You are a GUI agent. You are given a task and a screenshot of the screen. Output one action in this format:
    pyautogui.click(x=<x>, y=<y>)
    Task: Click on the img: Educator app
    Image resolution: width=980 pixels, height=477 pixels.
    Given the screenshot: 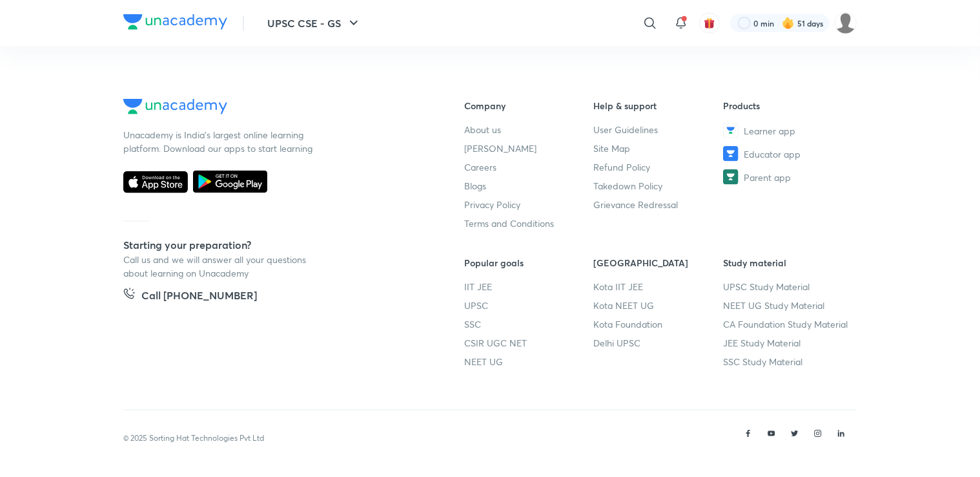 What is the action you would take?
    pyautogui.click(x=731, y=154)
    